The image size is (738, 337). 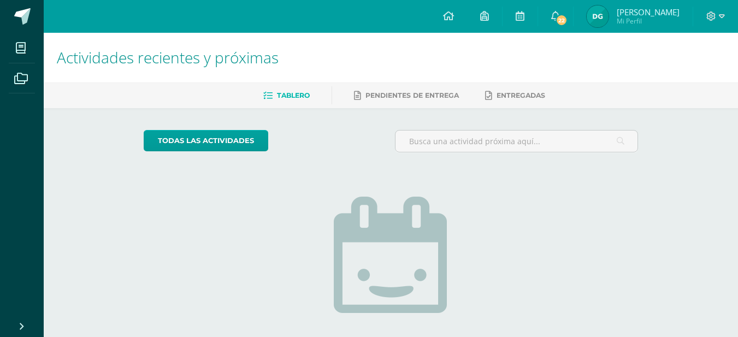 I want to click on a: Entregadas, so click(x=515, y=96).